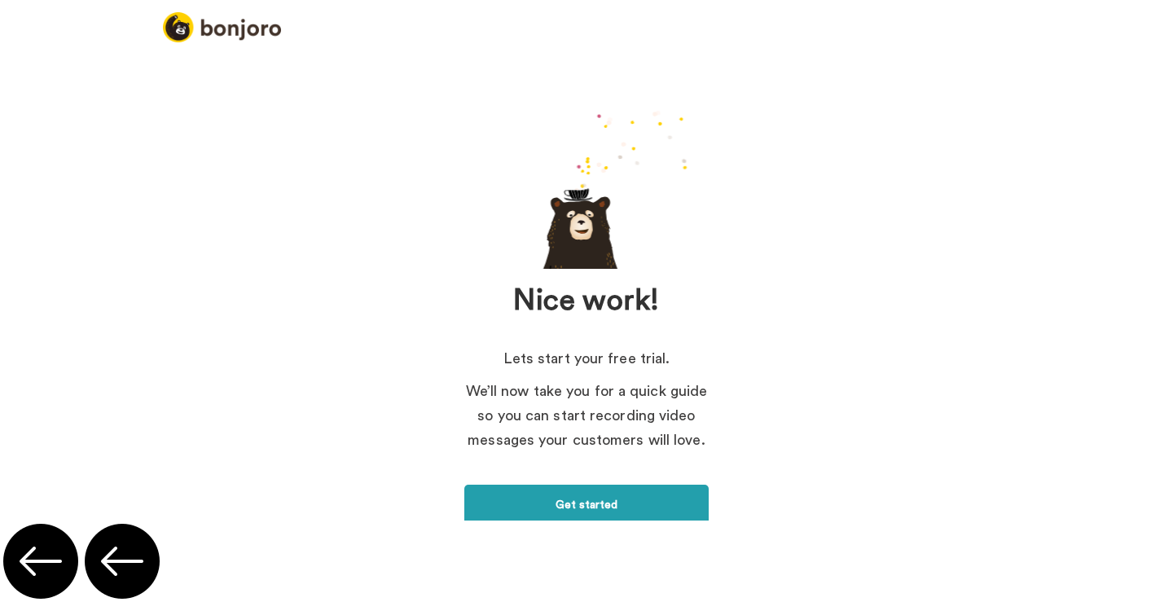 The image size is (1173, 602). Describe the element at coordinates (619, 187) in the screenshot. I see `div: animation` at that location.